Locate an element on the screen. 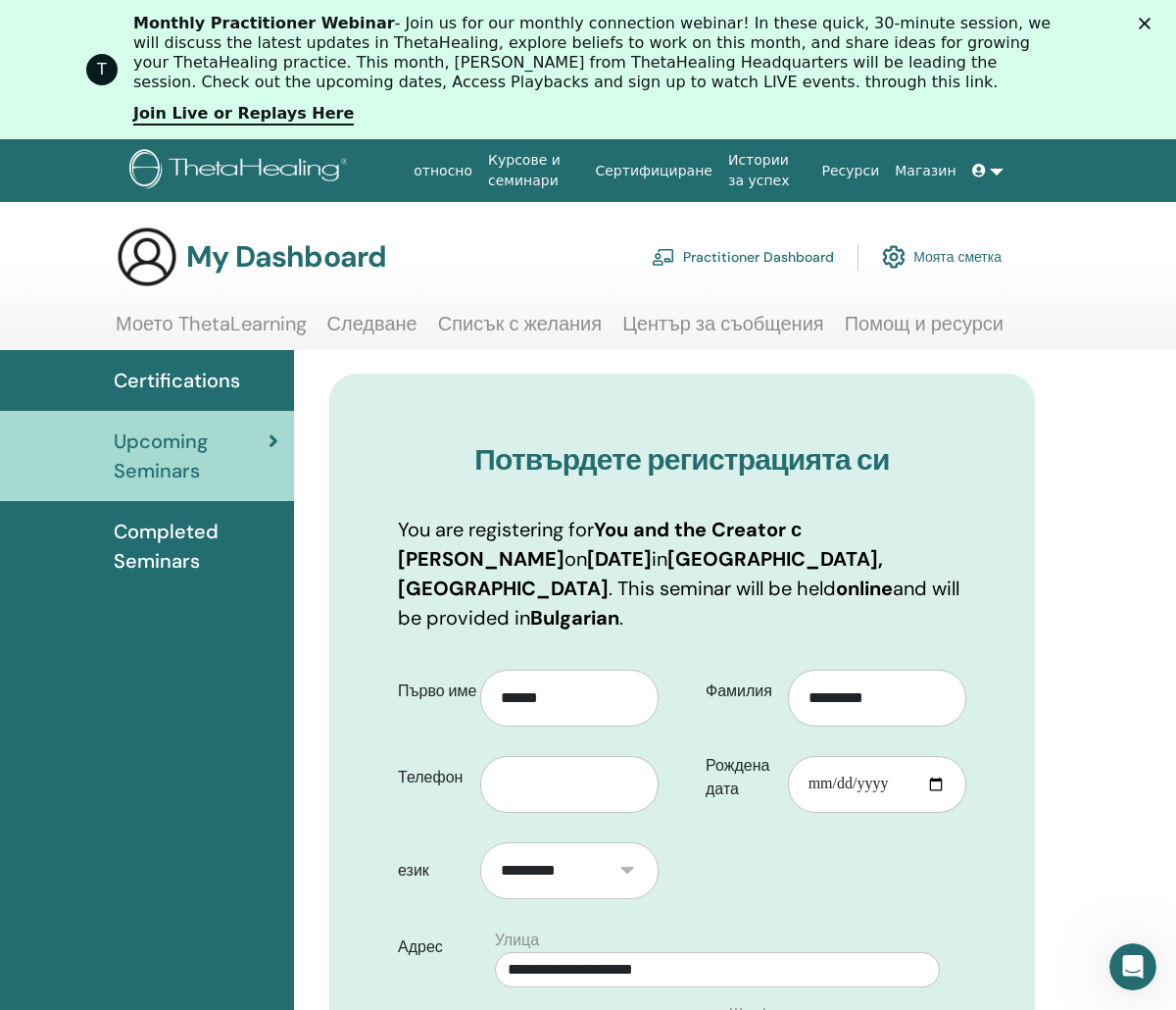 Image resolution: width=1176 pixels, height=1010 pixels. a: относно is located at coordinates (443, 170).